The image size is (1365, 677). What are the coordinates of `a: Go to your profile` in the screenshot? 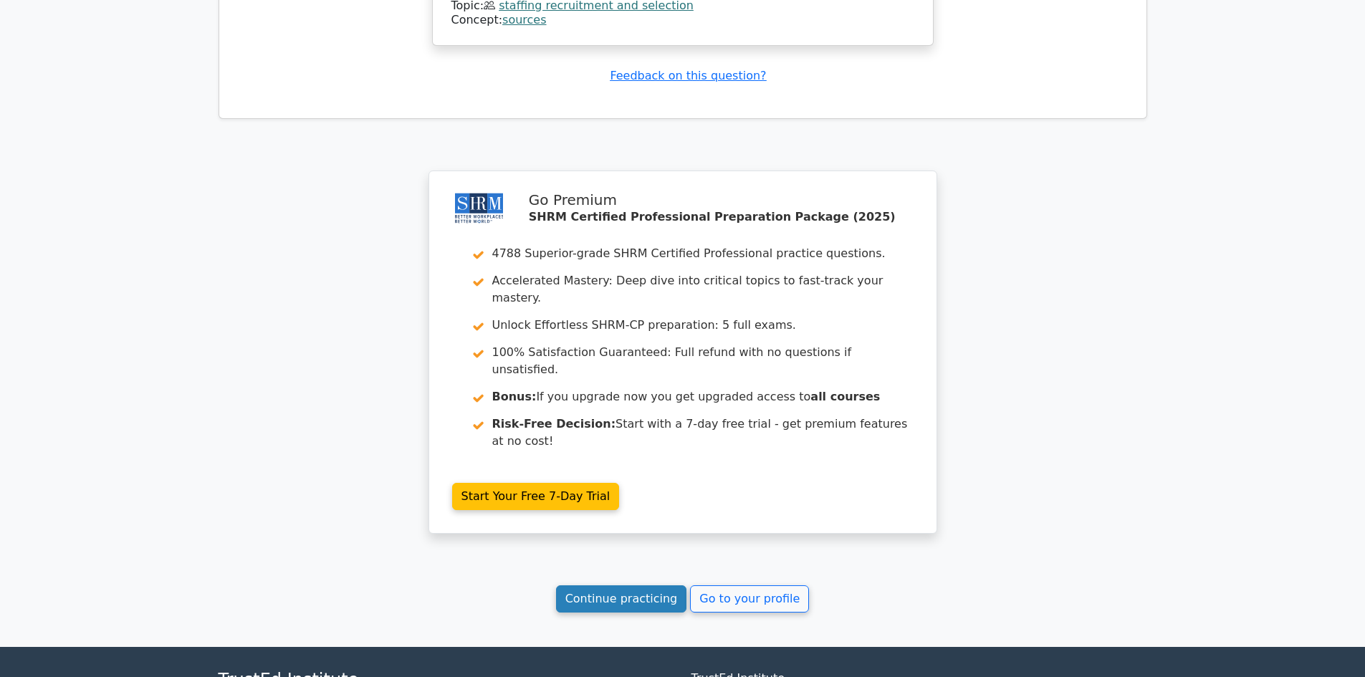 It's located at (750, 599).